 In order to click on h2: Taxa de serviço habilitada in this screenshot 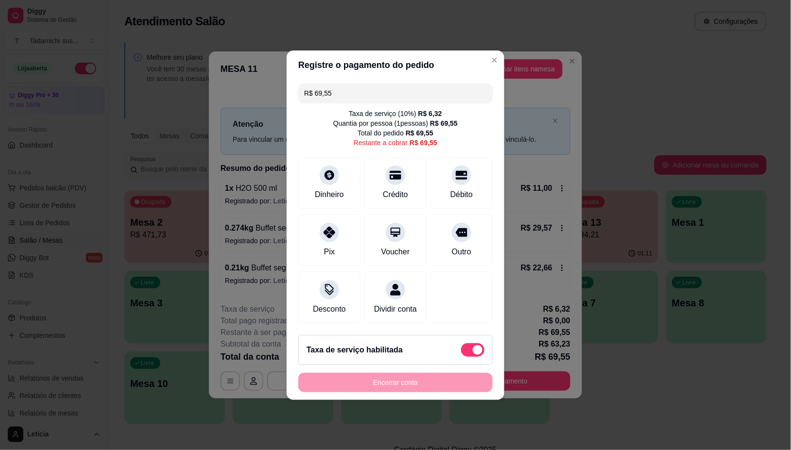, I will do `click(355, 350)`.